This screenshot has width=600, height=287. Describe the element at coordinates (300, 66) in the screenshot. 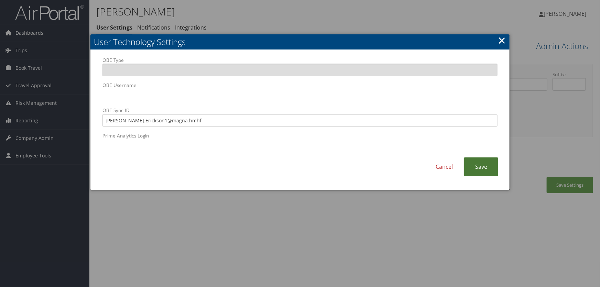

I see `label: OBE Type` at that location.